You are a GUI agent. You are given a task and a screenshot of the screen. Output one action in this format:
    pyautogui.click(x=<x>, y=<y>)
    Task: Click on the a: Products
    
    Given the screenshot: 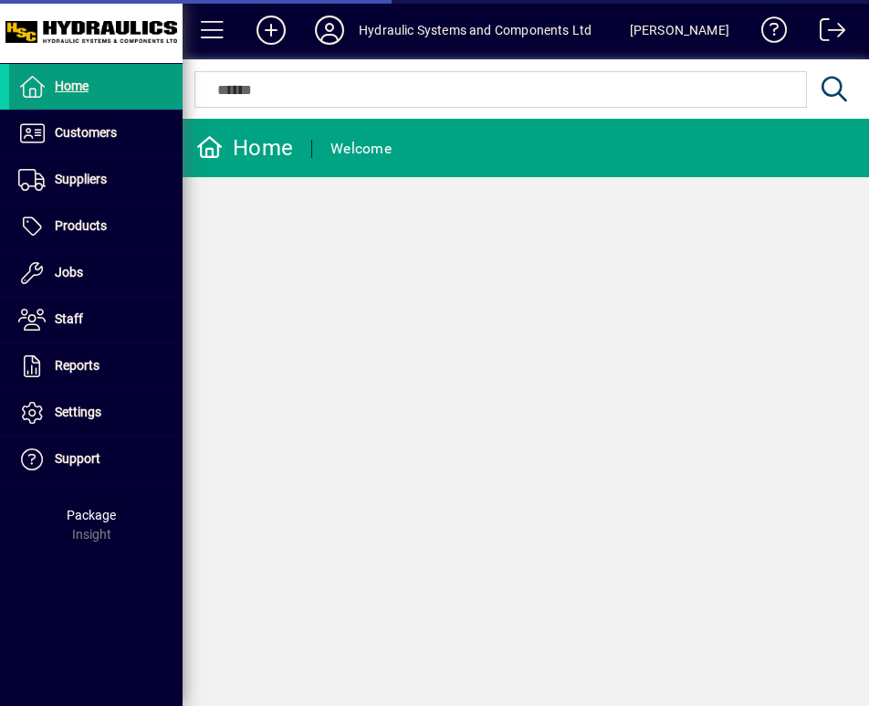 What is the action you would take?
    pyautogui.click(x=96, y=226)
    